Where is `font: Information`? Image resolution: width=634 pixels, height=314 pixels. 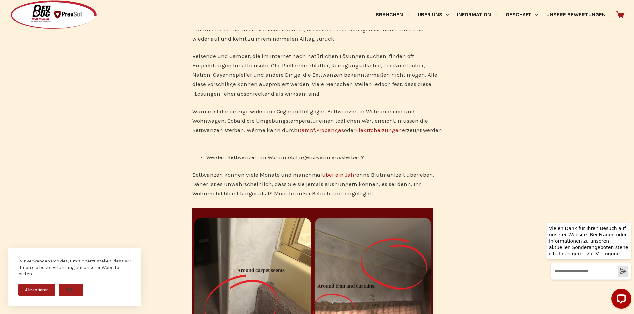 font: Information is located at coordinates (474, 14).